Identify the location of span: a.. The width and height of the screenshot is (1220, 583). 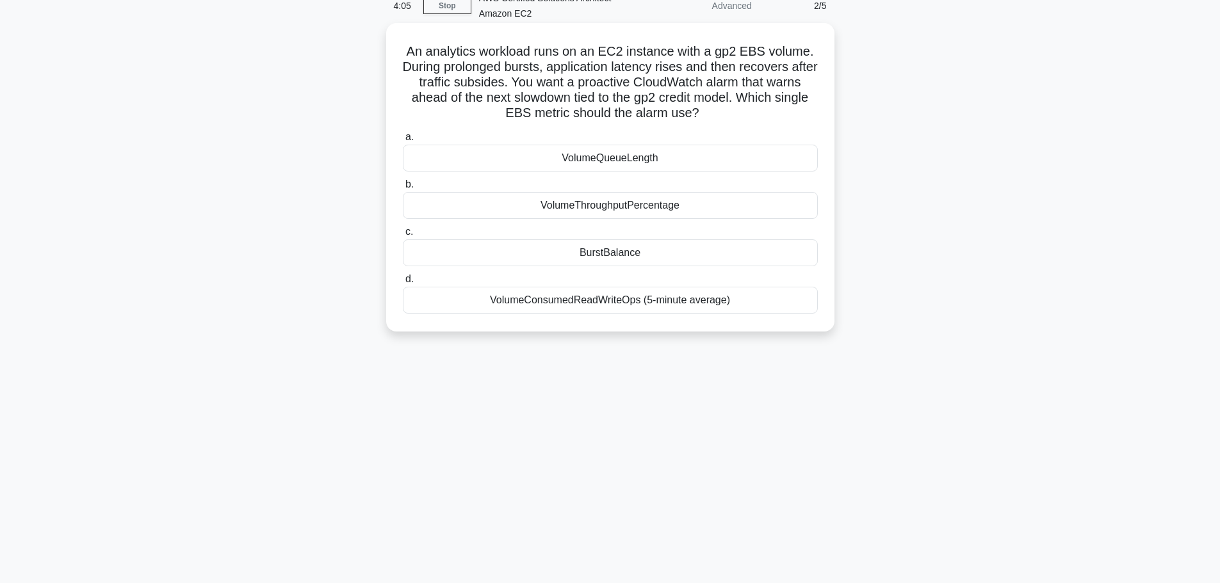
(409, 136).